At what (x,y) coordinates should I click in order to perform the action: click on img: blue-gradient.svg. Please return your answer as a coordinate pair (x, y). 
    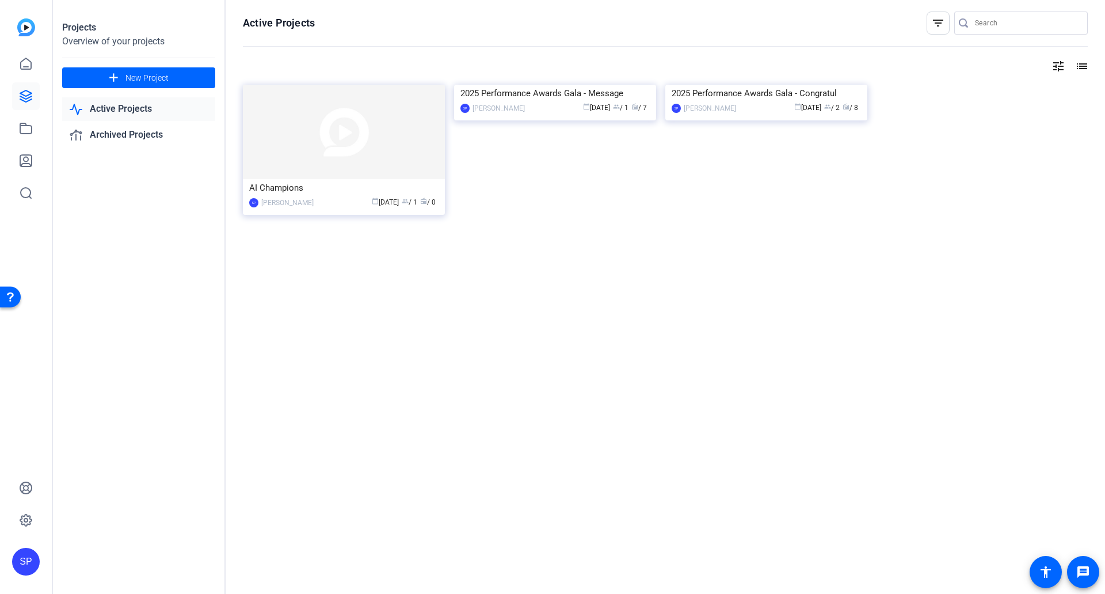
    Looking at the image, I should click on (26, 27).